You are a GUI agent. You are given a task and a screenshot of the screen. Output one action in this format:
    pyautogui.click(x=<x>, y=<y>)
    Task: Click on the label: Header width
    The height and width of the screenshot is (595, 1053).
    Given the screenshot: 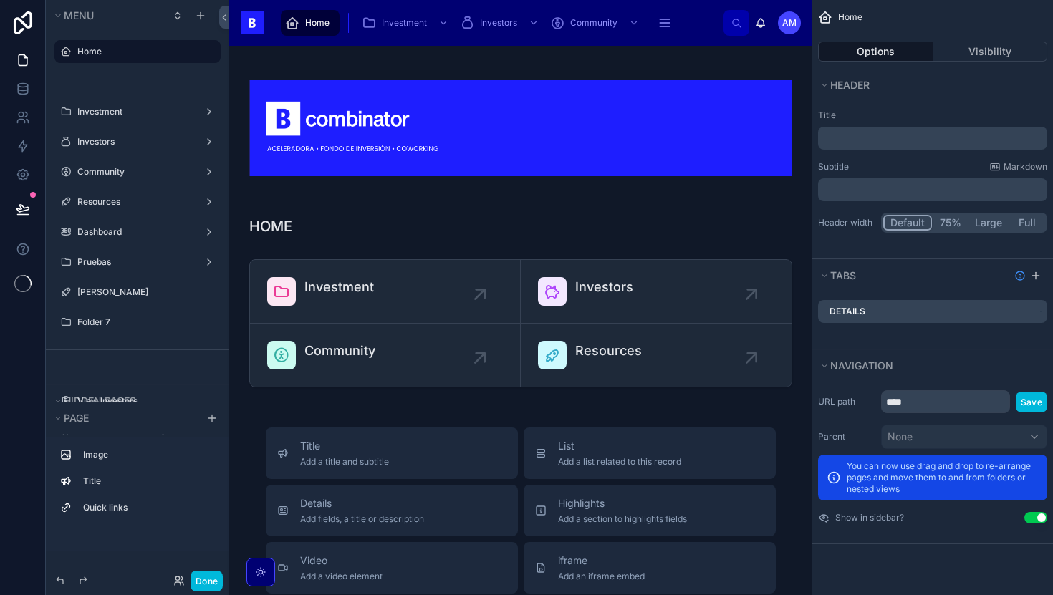 What is the action you would take?
    pyautogui.click(x=847, y=223)
    